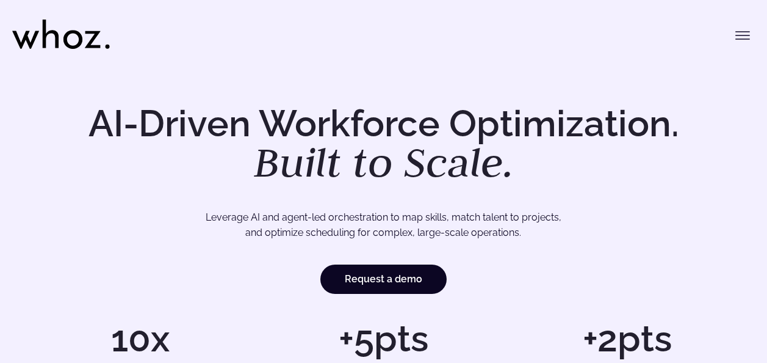 The height and width of the screenshot is (363, 767). I want to click on p: Leverage AI and agent-led orchestration to map skills, match talent to projects, and optimize sch..., so click(383, 225).